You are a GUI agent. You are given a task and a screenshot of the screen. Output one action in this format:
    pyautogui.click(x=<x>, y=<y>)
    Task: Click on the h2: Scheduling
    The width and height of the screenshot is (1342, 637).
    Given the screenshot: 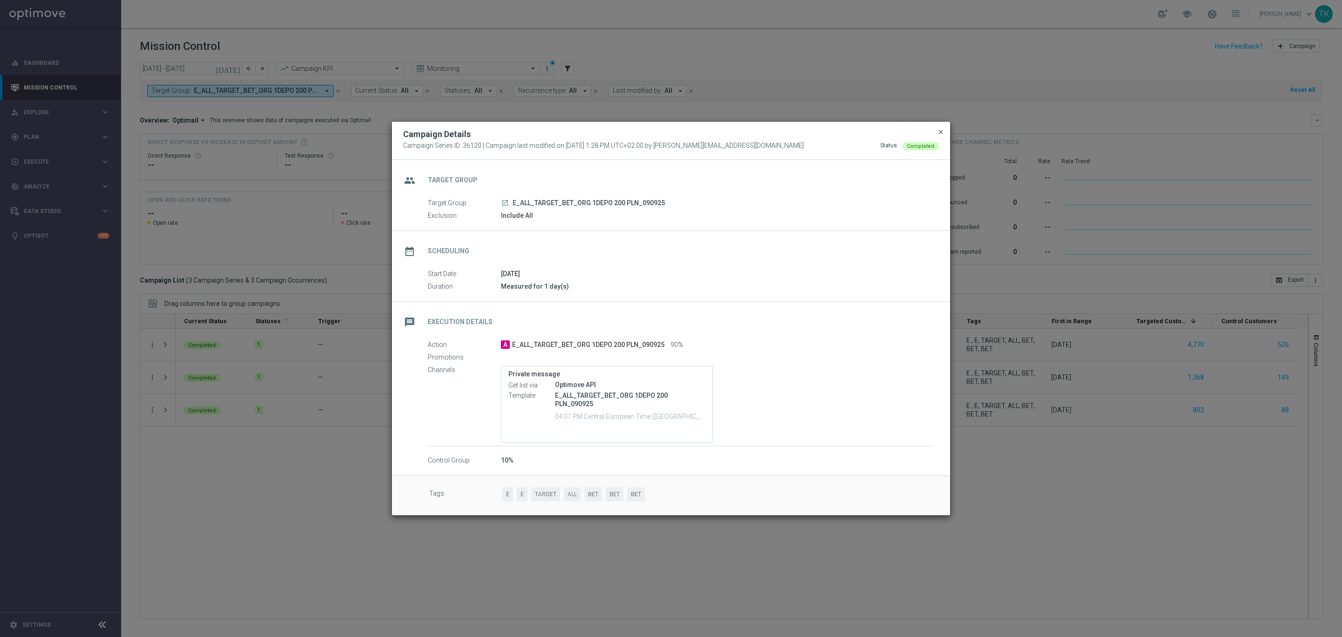 What is the action you would take?
    pyautogui.click(x=448, y=251)
    